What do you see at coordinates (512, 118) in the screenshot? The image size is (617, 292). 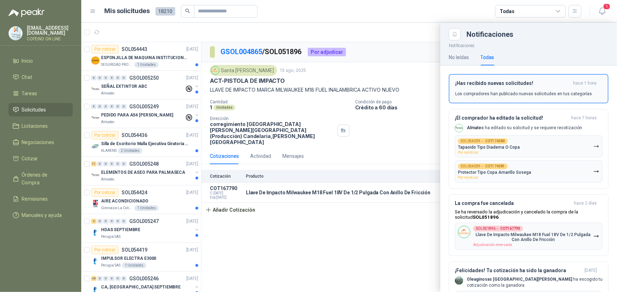 I see `h3: ¡El comprador ha editado la solicitud!` at bounding box center [512, 118].